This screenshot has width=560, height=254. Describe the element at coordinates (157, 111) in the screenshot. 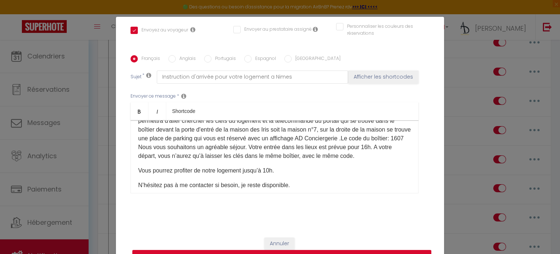

I see `a: Italic` at that location.